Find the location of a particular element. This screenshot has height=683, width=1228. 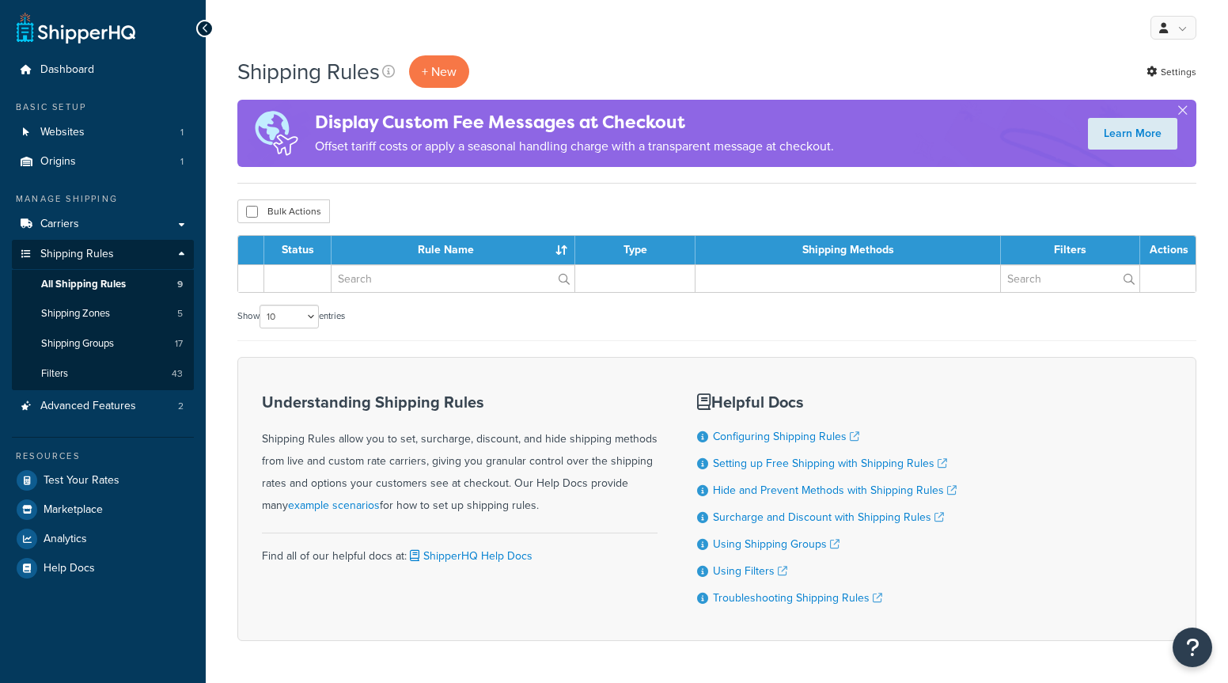

span: Analytics is located at coordinates (65, 539).